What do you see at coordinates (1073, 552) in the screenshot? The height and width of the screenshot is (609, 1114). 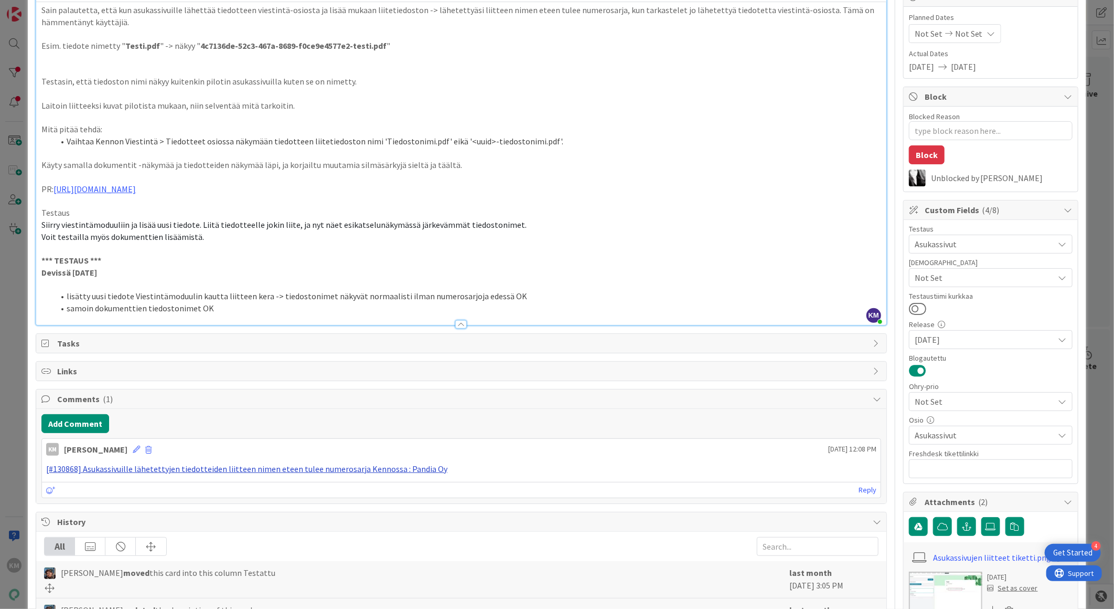 I see `div: Get Started` at bounding box center [1073, 552].